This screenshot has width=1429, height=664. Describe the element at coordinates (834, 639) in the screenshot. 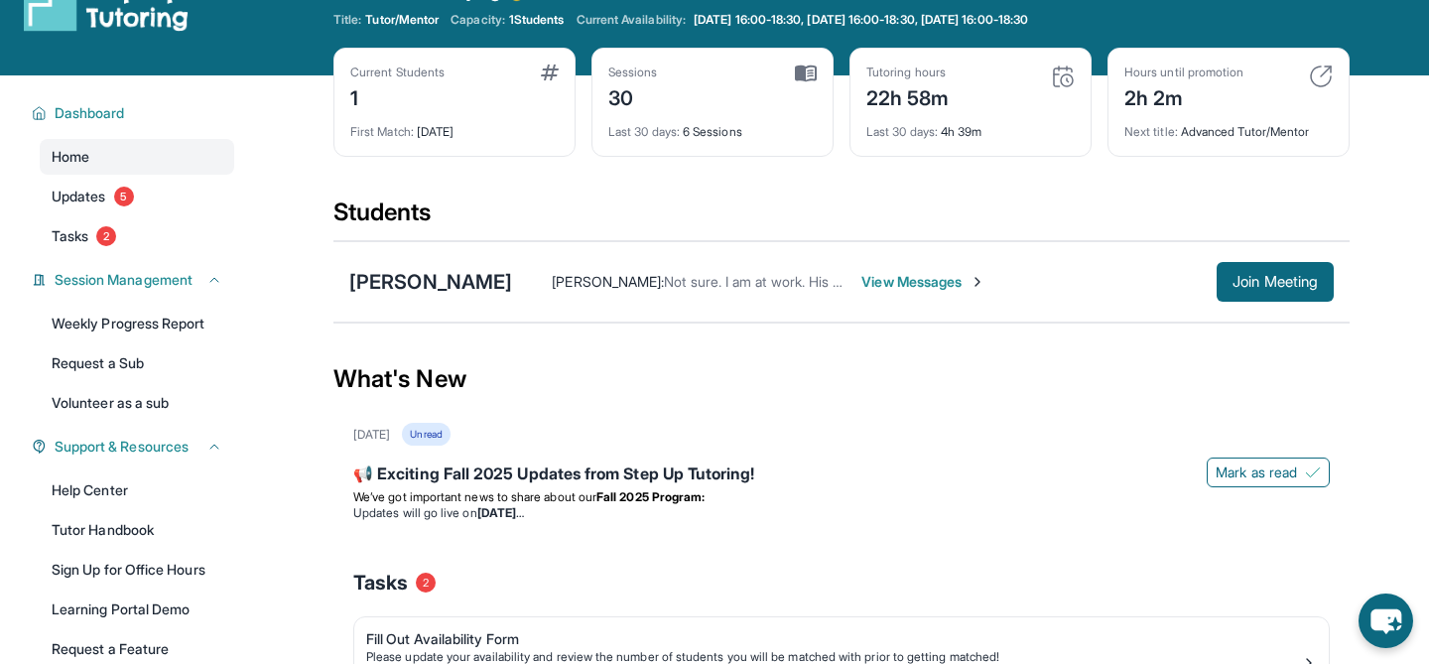

I see `div: Fill Out Availability Form` at that location.